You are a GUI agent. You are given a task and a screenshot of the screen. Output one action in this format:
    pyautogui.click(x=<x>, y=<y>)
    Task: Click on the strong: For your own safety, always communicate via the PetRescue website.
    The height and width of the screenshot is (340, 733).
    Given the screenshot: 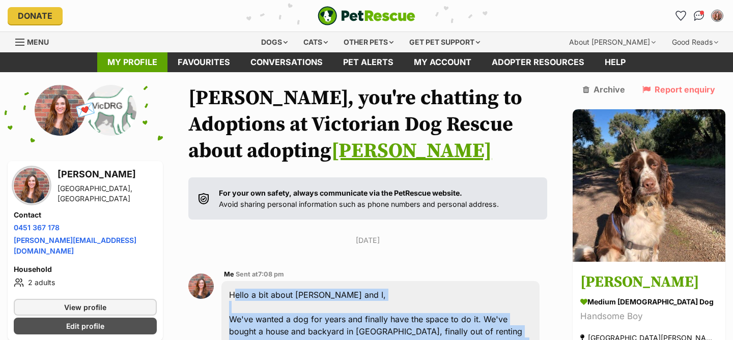 What is the action you would take?
    pyautogui.click(x=340, y=193)
    